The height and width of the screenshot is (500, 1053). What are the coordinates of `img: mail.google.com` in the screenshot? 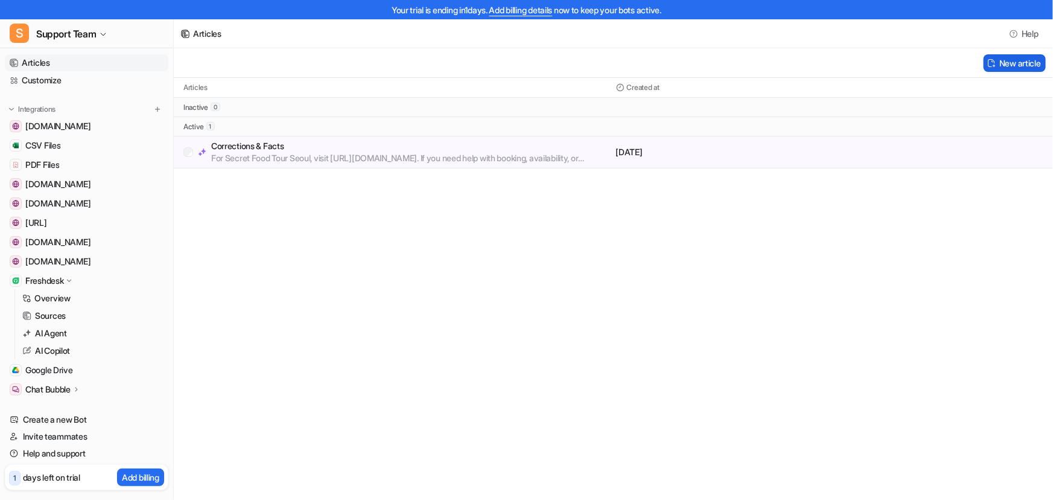 It's located at (16, 242).